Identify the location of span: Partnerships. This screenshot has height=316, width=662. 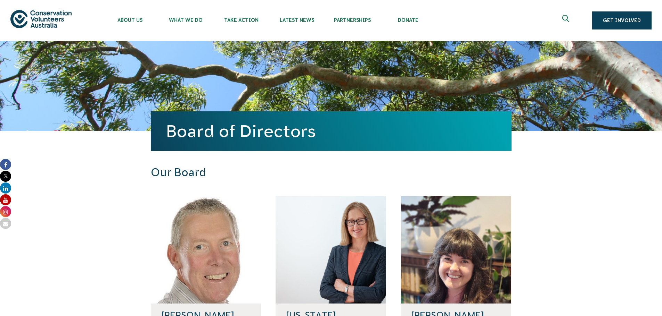
(352, 20).